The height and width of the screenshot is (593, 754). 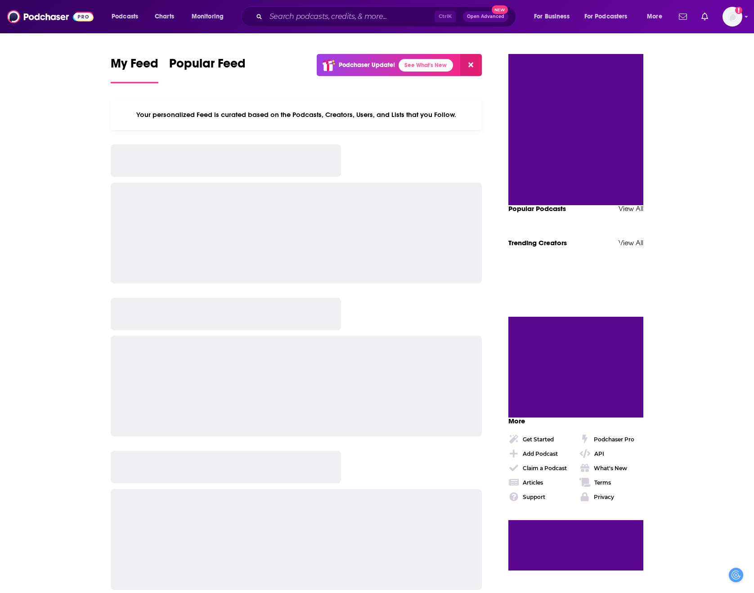 I want to click on span: For Podcasters, so click(x=606, y=17).